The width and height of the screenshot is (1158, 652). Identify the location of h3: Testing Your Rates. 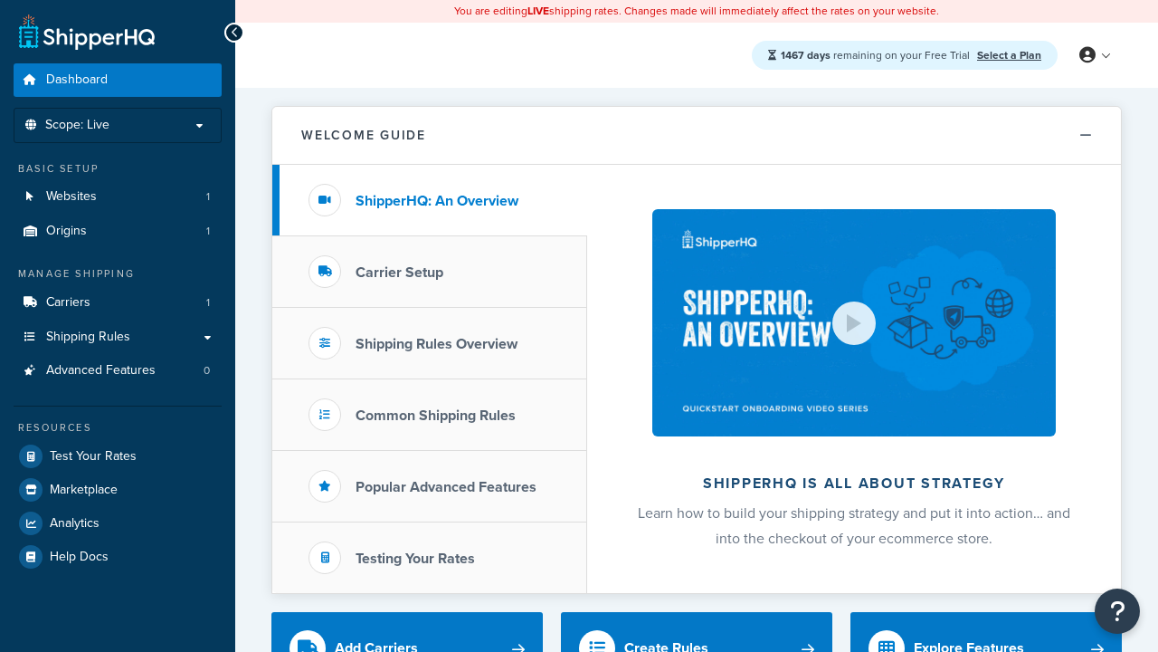
(415, 558).